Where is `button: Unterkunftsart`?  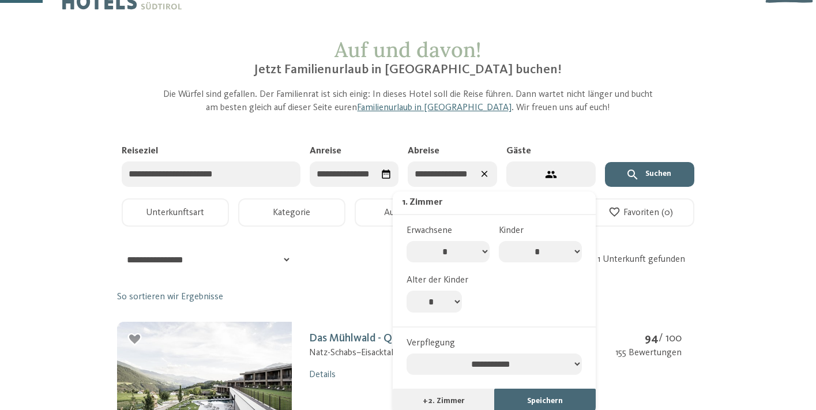 button: Unterkunftsart is located at coordinates (175, 212).